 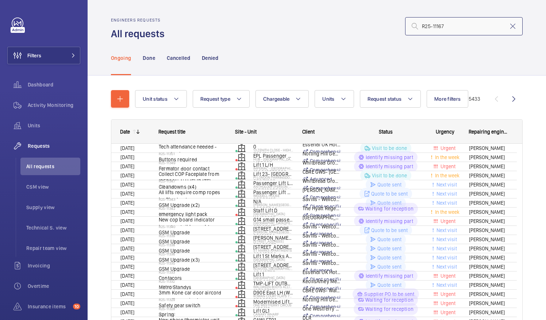 I want to click on span: 10, so click(x=77, y=306).